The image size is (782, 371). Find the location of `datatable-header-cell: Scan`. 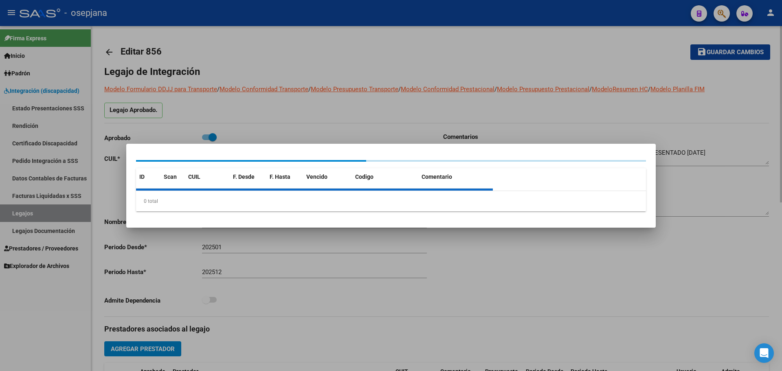

datatable-header-cell: Scan is located at coordinates (173, 177).